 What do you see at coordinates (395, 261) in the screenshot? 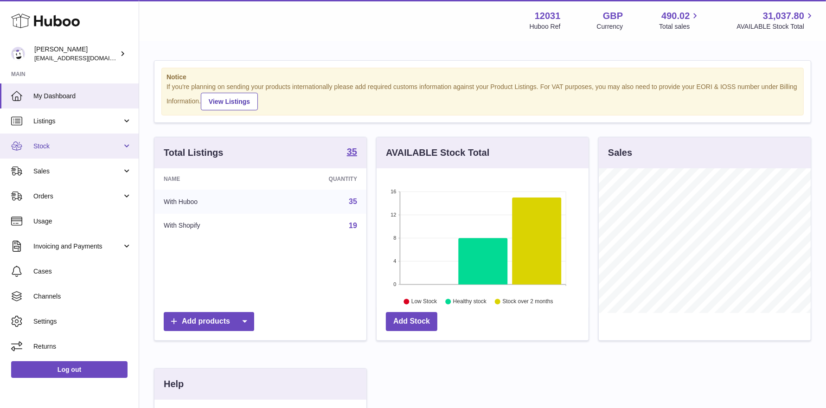
I see `text: 4` at bounding box center [395, 261].